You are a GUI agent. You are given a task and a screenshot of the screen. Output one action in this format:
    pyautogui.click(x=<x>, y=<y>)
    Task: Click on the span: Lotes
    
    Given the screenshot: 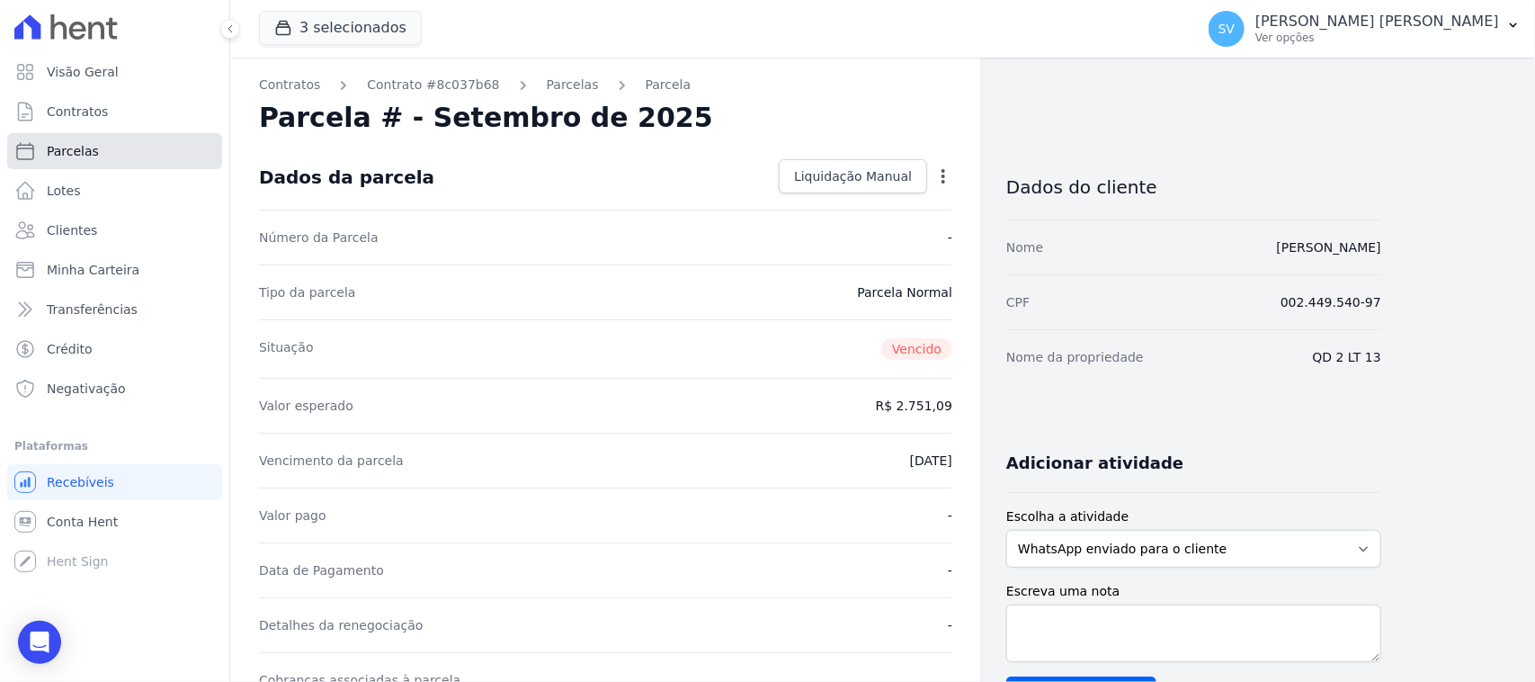 What is the action you would take?
    pyautogui.click(x=64, y=191)
    